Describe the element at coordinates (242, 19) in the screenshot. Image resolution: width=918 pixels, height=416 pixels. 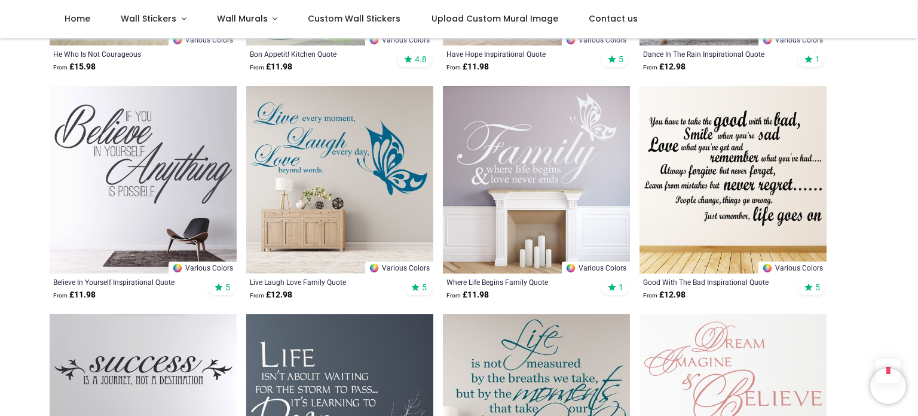
I see `span: Wall Murals` at that location.